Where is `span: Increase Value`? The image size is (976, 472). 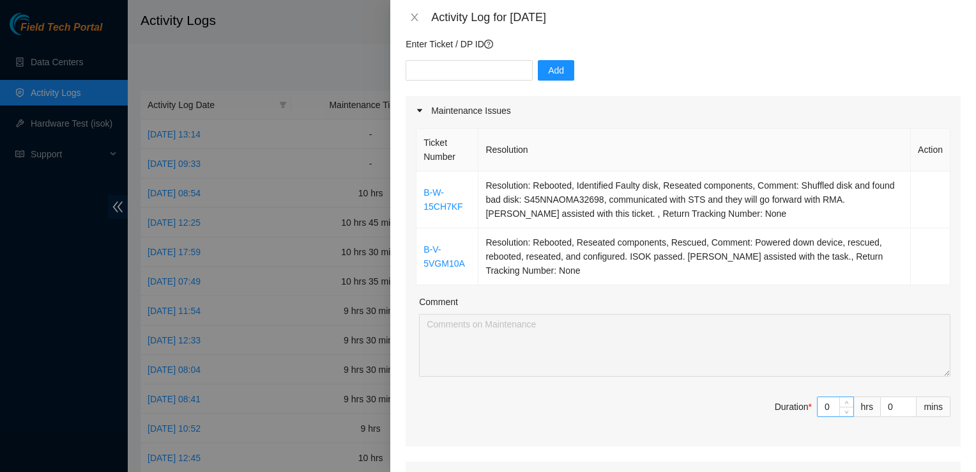 span: Increase Value is located at coordinates (847, 401).